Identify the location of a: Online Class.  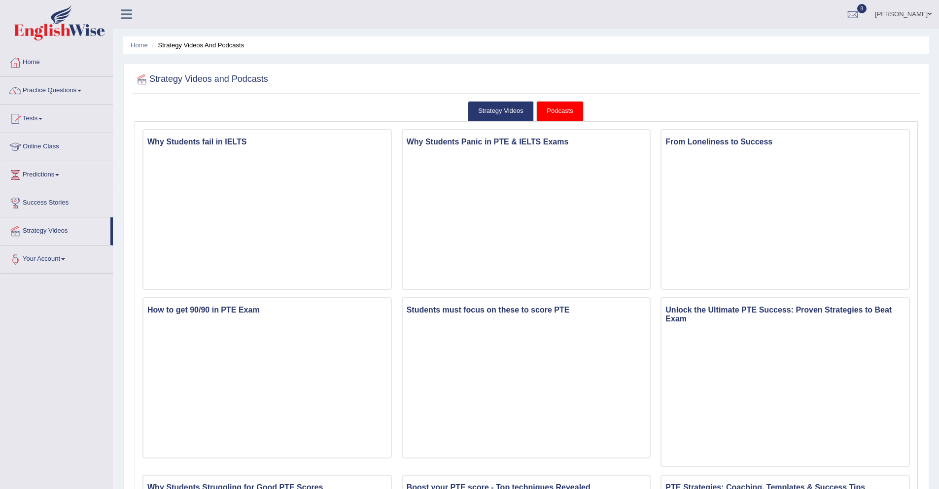
(57, 145).